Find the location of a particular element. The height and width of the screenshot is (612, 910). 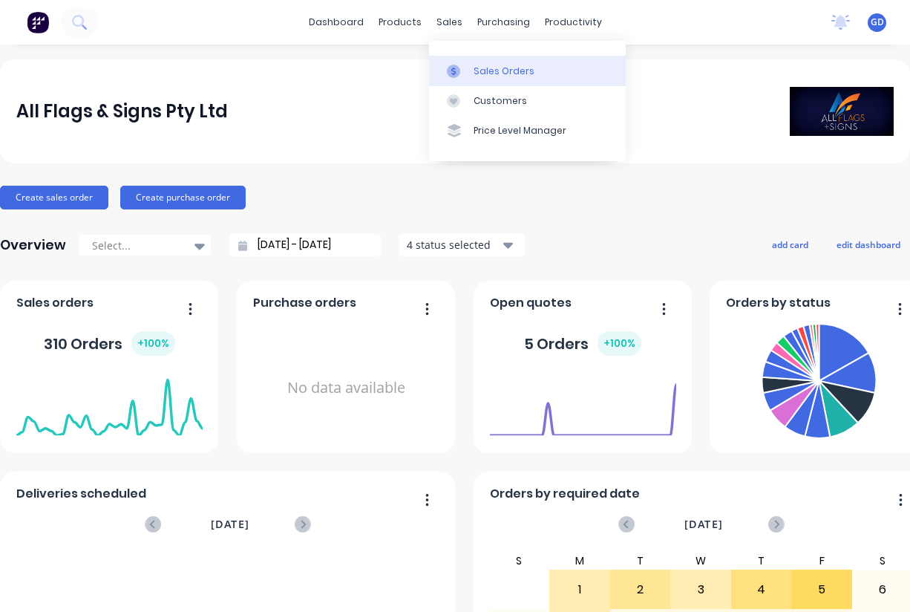

div: 310 Orders is located at coordinates (109, 343).